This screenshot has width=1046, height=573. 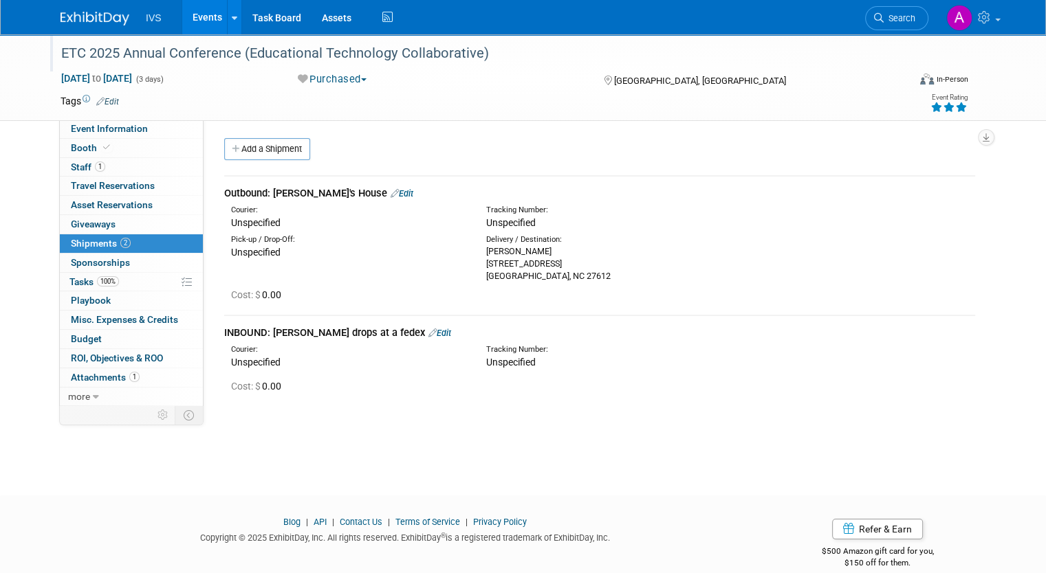 What do you see at coordinates (94, 282) in the screenshot?
I see `span: Tasks` at bounding box center [94, 282].